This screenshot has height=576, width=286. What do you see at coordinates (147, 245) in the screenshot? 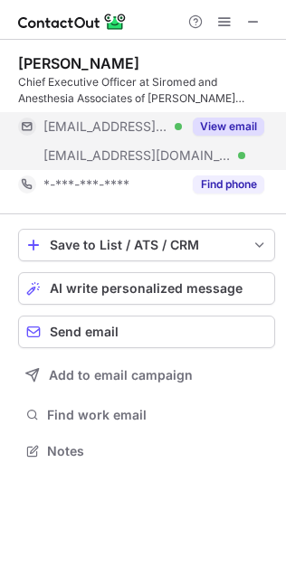
I see `button: save-profile-one-click` at bounding box center [147, 245].